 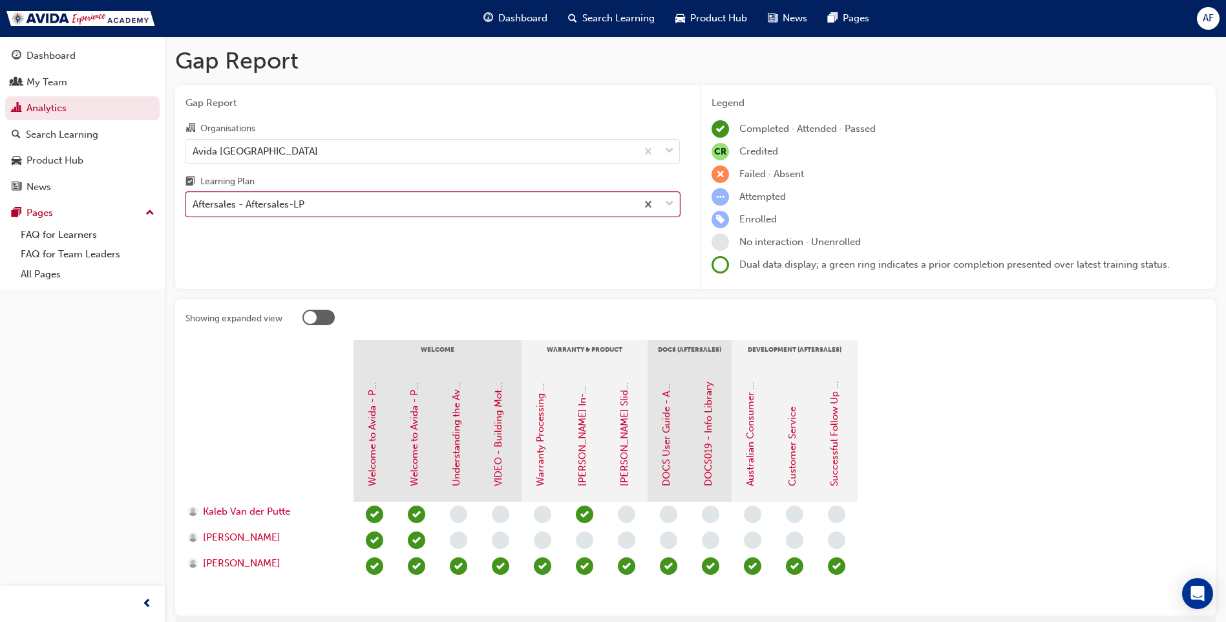 What do you see at coordinates (720, 174) in the screenshot?
I see `span: learningRecordVerb_FAIL-icon` at bounding box center [720, 174].